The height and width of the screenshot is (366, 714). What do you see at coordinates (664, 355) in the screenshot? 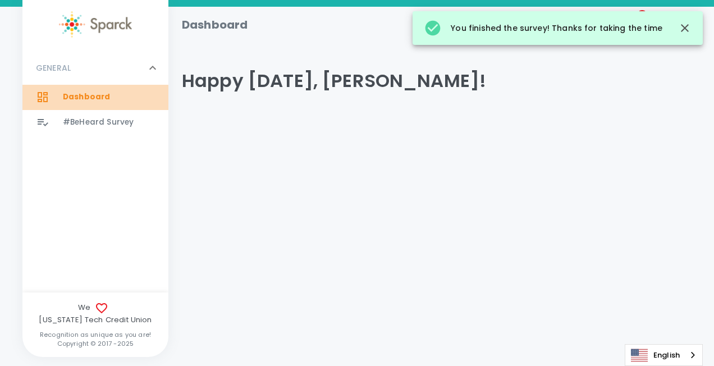
I see `aside: Language selected: English` at bounding box center [664, 355].